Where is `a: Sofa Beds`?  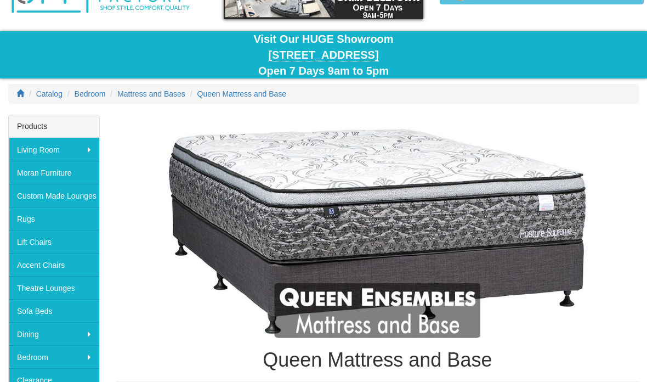
a: Sofa Beds is located at coordinates (54, 310).